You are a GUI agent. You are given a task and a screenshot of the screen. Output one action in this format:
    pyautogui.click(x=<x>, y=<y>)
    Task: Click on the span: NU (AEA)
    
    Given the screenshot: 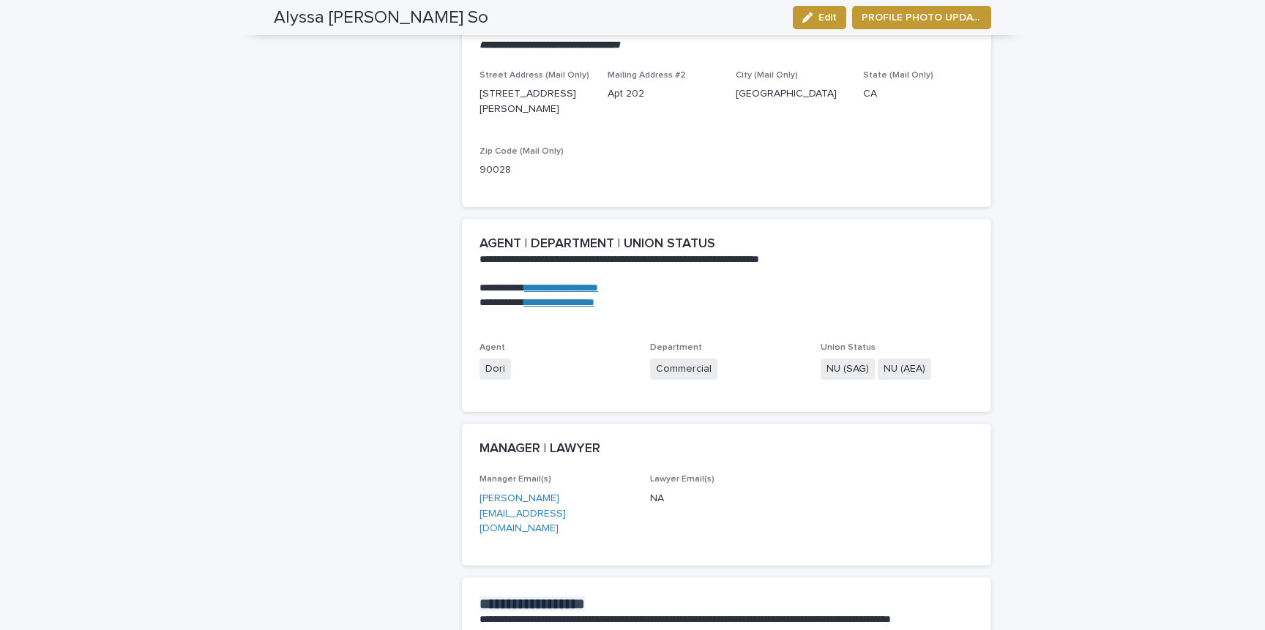 What is the action you would take?
    pyautogui.click(x=904, y=369)
    